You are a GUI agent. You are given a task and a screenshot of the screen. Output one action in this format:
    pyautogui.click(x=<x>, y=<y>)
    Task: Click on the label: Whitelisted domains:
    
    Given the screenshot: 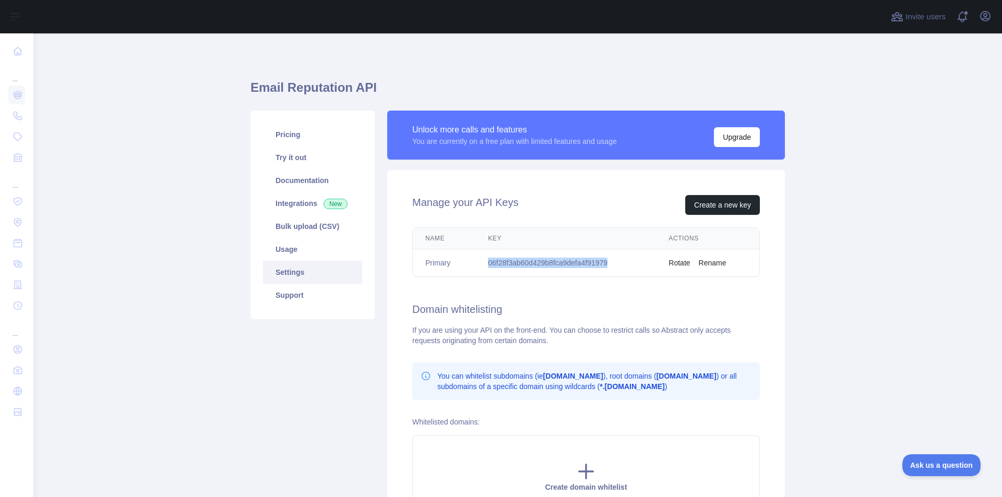 What is the action you would take?
    pyautogui.click(x=446, y=422)
    